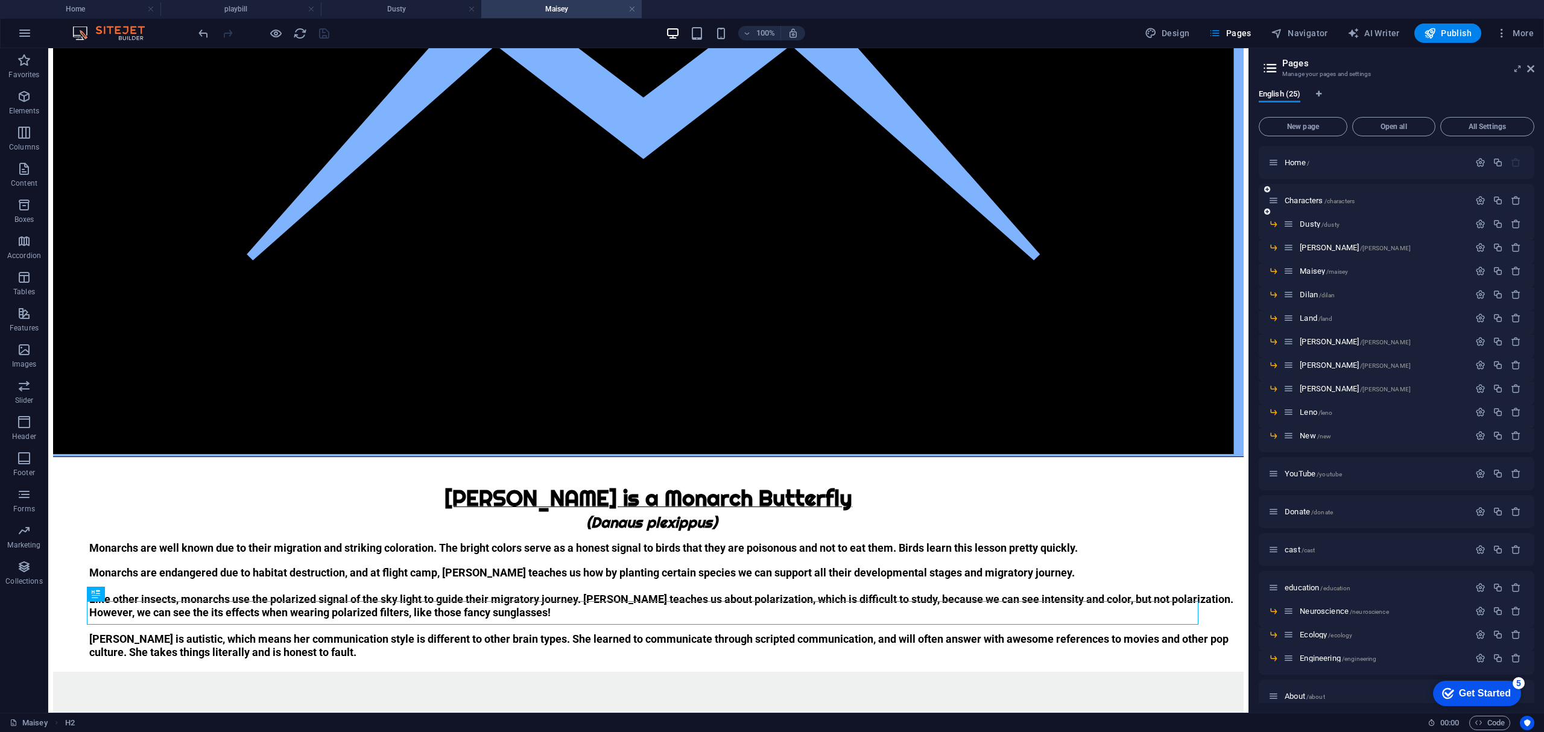 The width and height of the screenshot is (1544, 732). What do you see at coordinates (1302, 127) in the screenshot?
I see `span: New page` at bounding box center [1302, 127].